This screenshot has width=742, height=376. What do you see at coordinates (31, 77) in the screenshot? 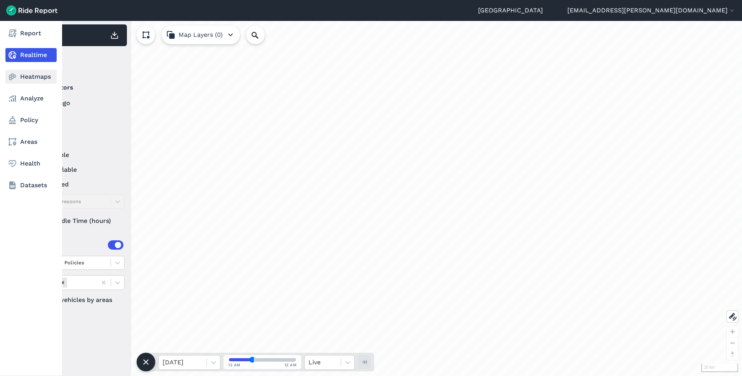
I see `a: Heatmaps` at bounding box center [31, 77].